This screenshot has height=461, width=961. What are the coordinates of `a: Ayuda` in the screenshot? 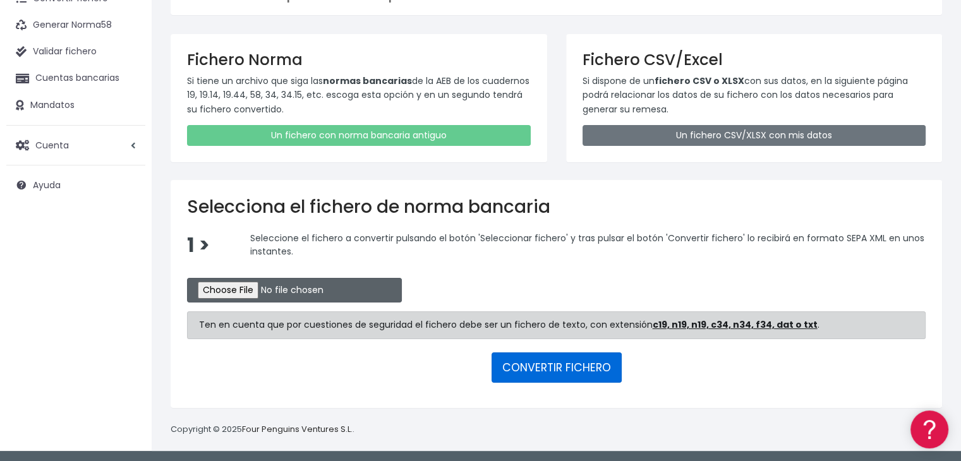 It's located at (76, 185).